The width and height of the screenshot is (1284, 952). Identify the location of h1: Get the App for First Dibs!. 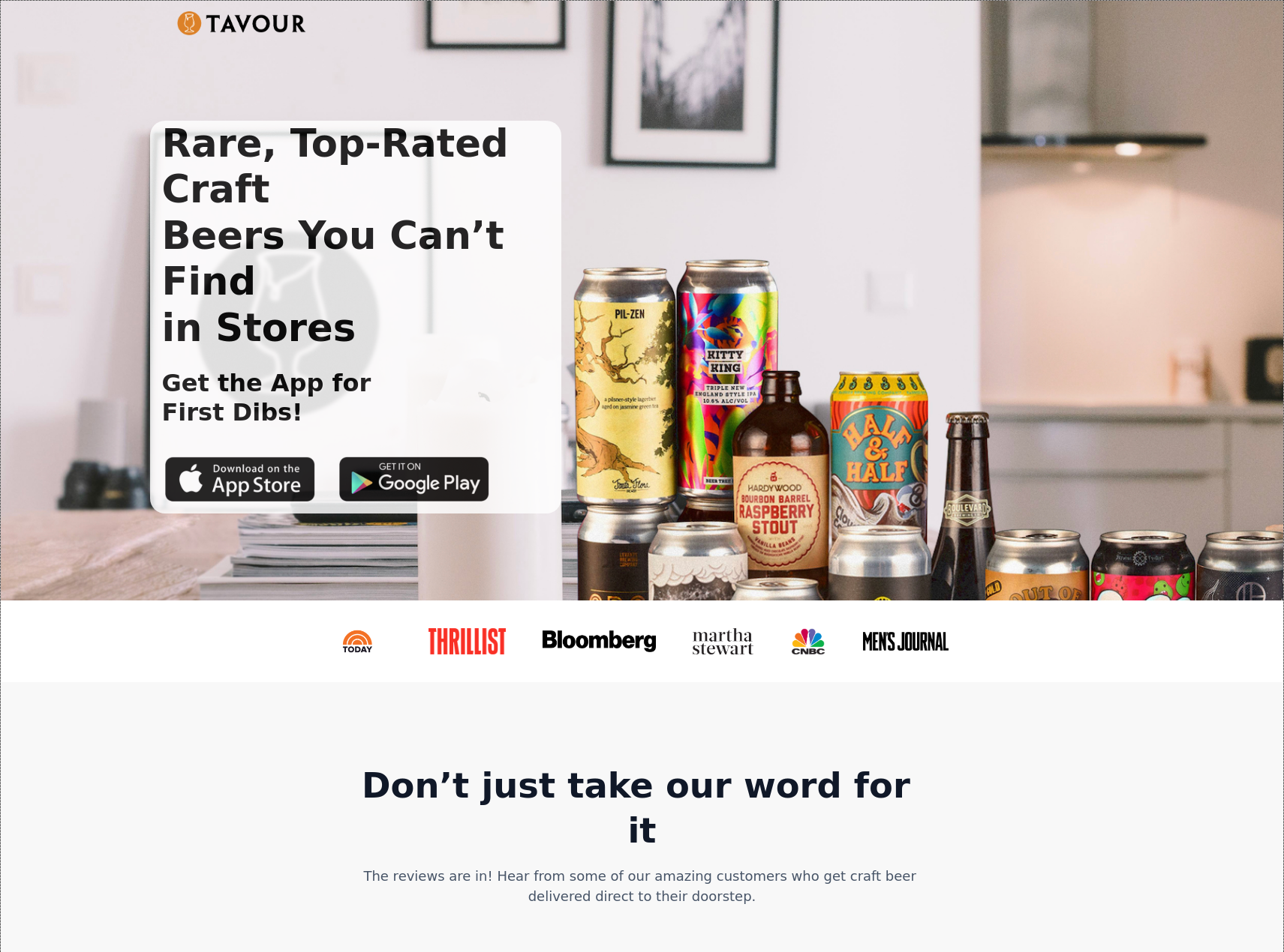
(261, 398).